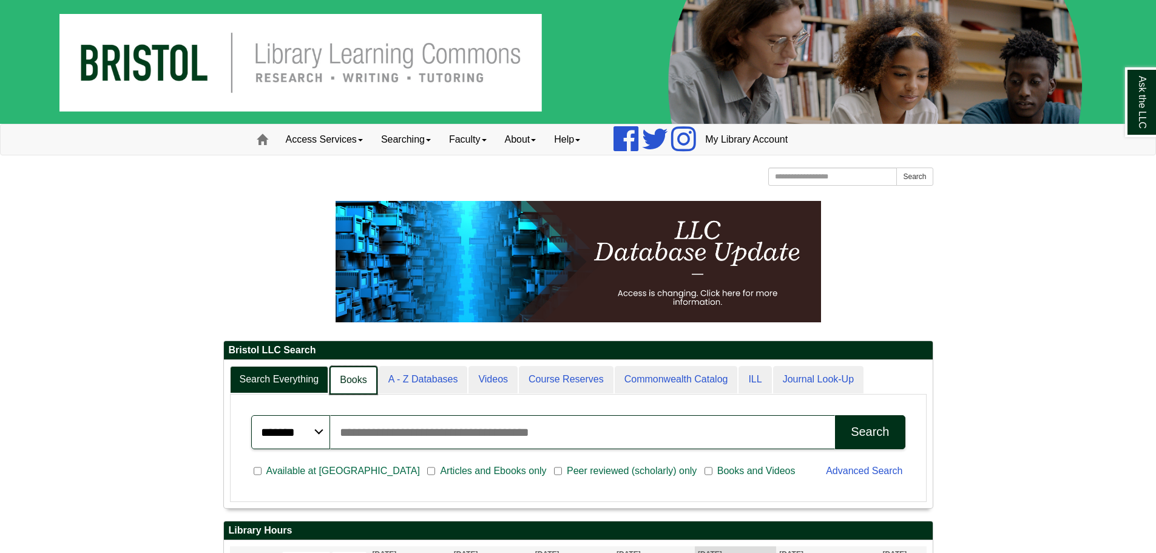  Describe the element at coordinates (578, 262) in the screenshot. I see `img: HTML tutorial` at that location.